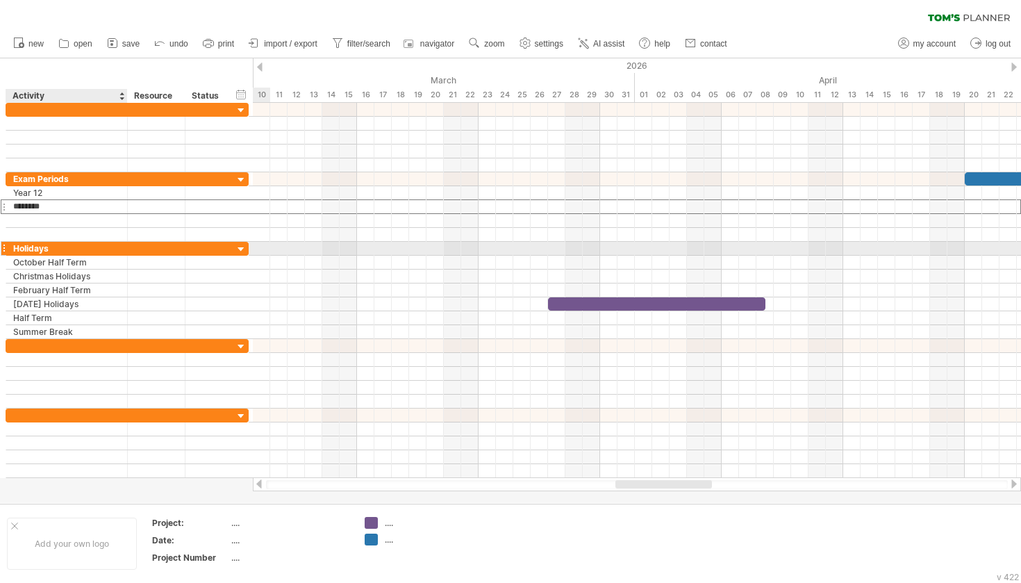 The width and height of the screenshot is (1021, 583). I want to click on span: save, so click(131, 44).